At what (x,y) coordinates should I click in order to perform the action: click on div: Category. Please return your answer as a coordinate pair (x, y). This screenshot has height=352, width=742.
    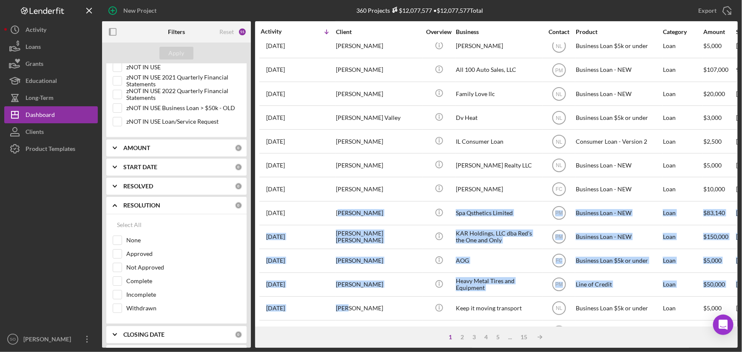
    Looking at the image, I should click on (682, 32).